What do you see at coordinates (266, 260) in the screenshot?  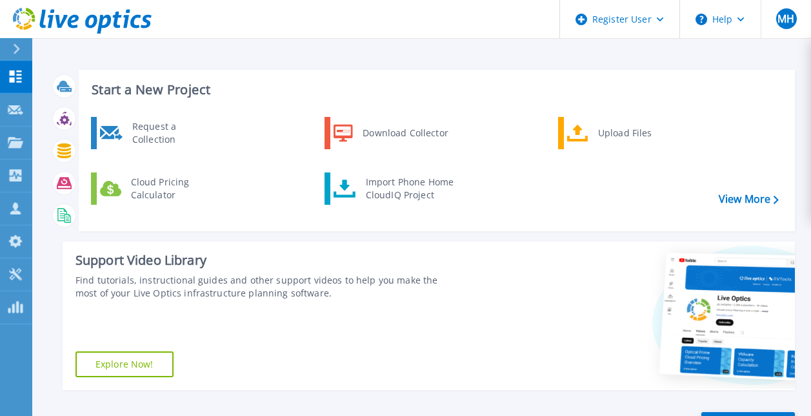 I see `div: Support Video Library` at bounding box center [266, 260].